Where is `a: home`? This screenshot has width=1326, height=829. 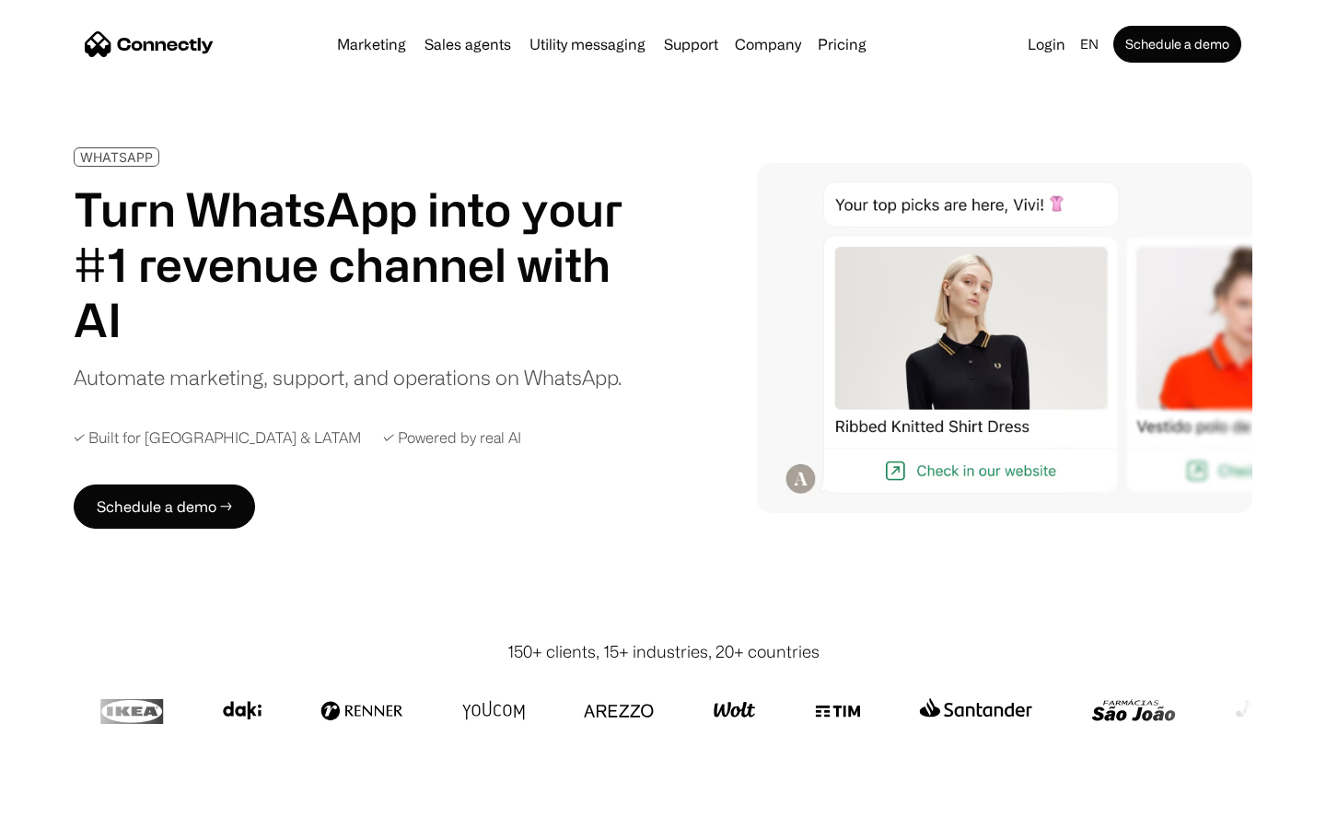 a: home is located at coordinates (149, 44).